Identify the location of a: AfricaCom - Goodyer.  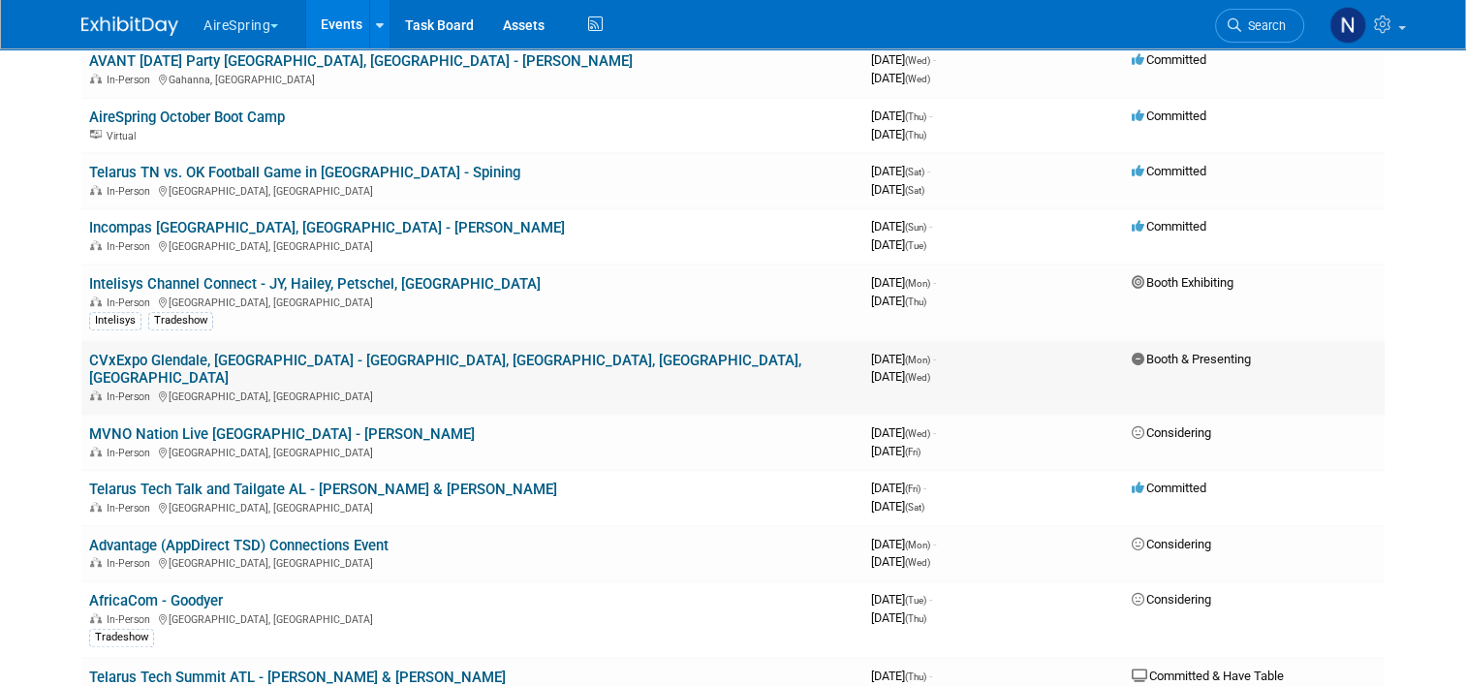
(156, 601).